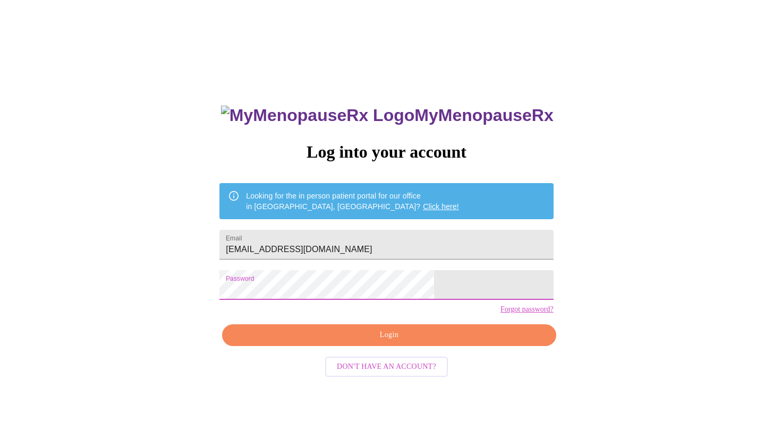 The width and height of the screenshot is (773, 423). What do you see at coordinates (527, 310) in the screenshot?
I see `a: Forgot password?` at bounding box center [527, 310].